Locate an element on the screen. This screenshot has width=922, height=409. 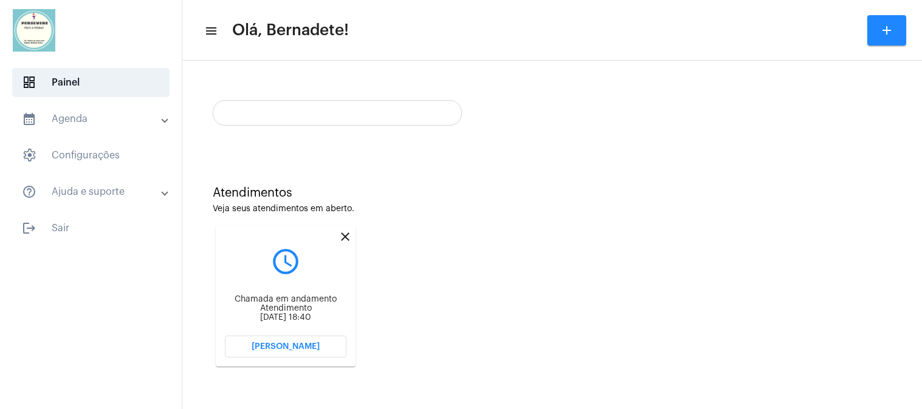
div: Veja seus atendimentos em aberto. is located at coordinates (552, 209).